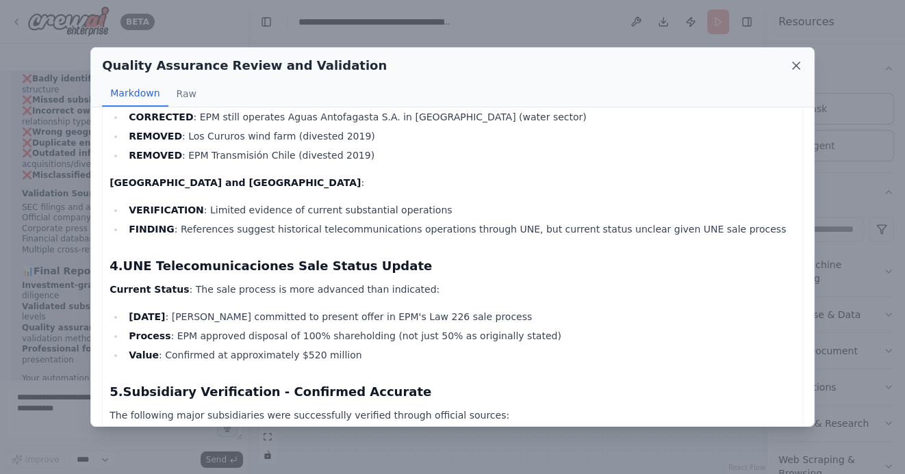 The width and height of the screenshot is (905, 474). Describe the element at coordinates (452, 392) in the screenshot. I see `h3: 5.` at that location.